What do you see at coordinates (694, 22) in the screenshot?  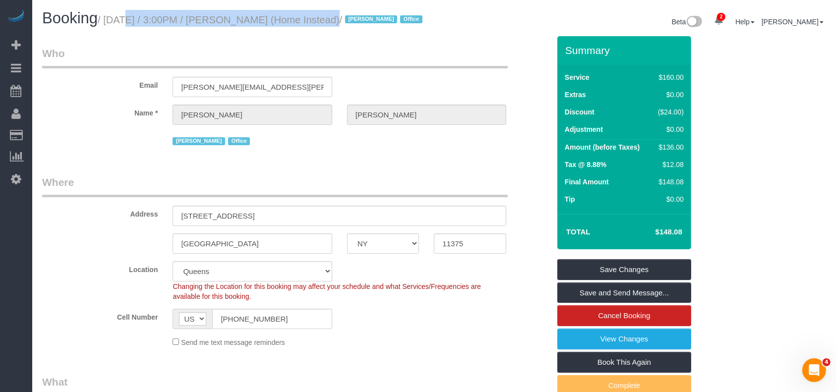 I see `img: New interface` at bounding box center [694, 22].